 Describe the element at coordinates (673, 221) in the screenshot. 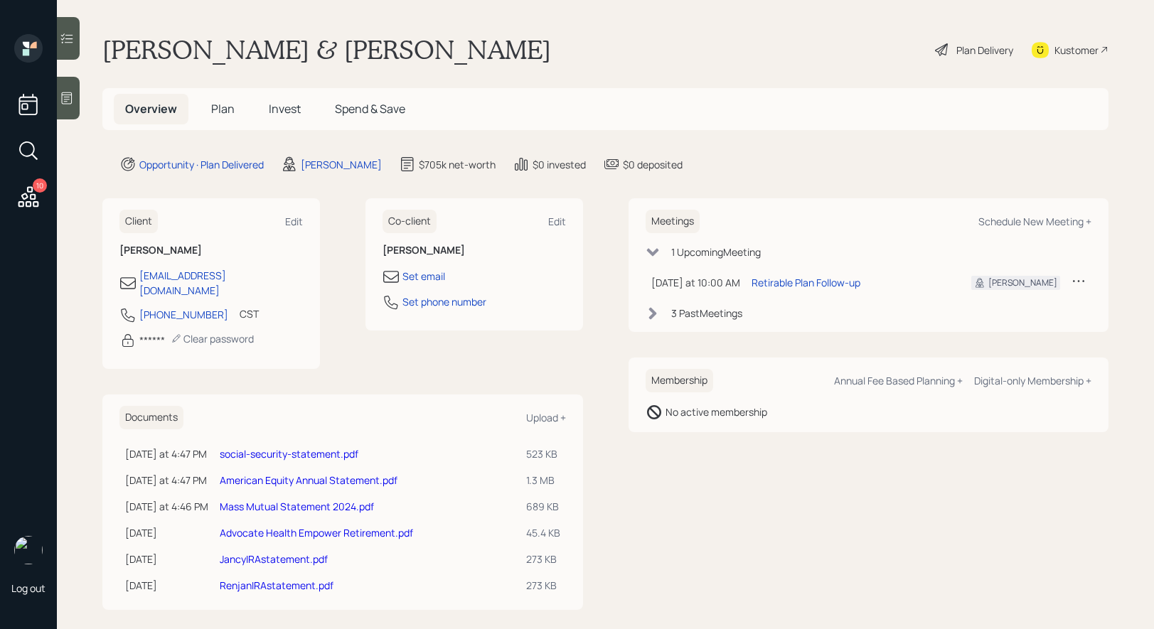

I see `h6: Meetings` at that location.